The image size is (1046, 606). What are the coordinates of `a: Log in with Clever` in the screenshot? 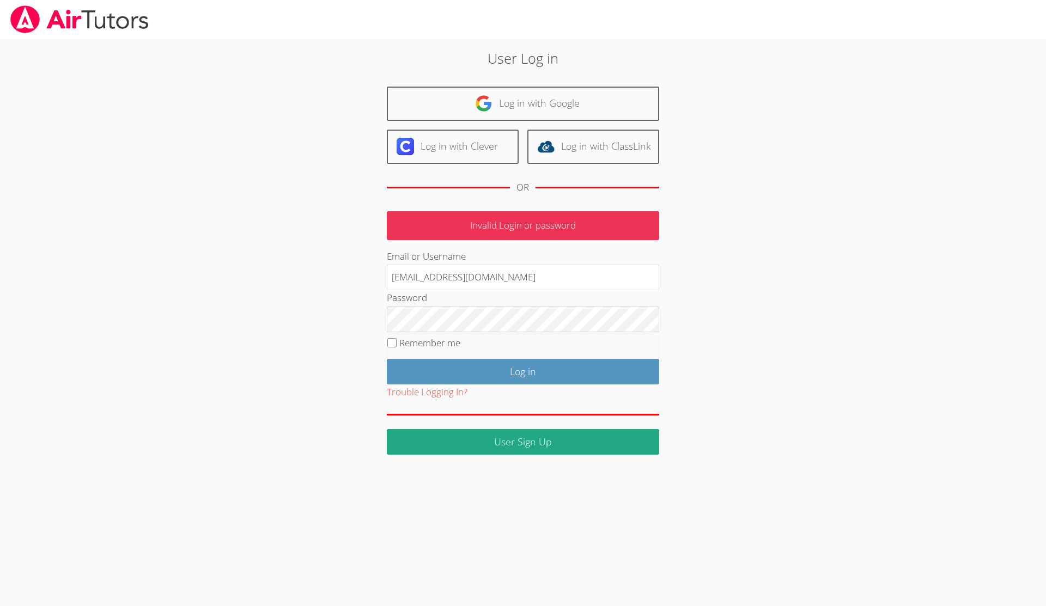 It's located at (453, 147).